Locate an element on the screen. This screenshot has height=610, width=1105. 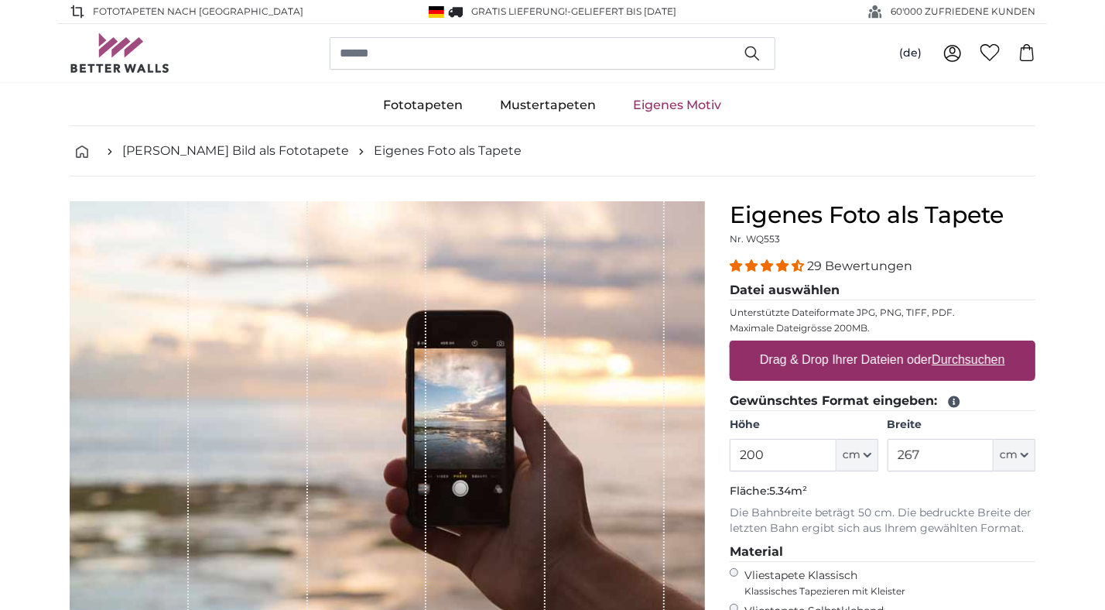
a: Fototapeten is located at coordinates (423, 105).